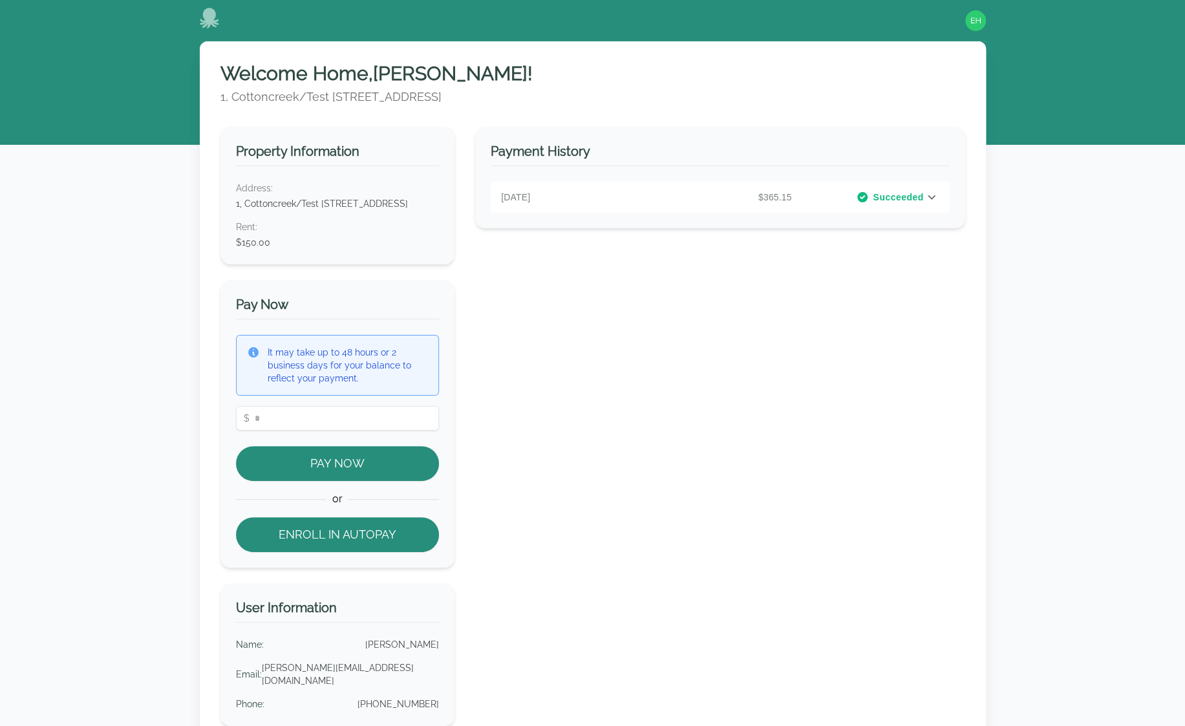 The width and height of the screenshot is (1185, 726). I want to click on h3: Pay Now, so click(337, 307).